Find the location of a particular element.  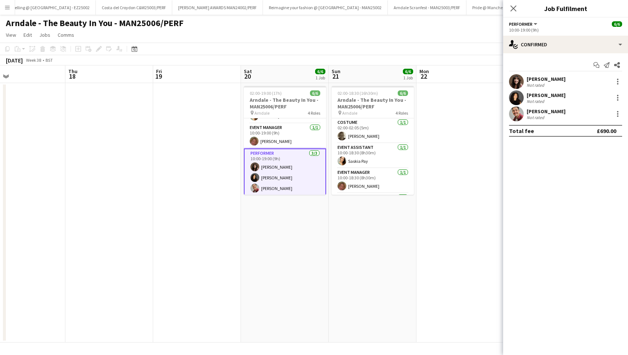

span: 22 is located at coordinates (423, 76).